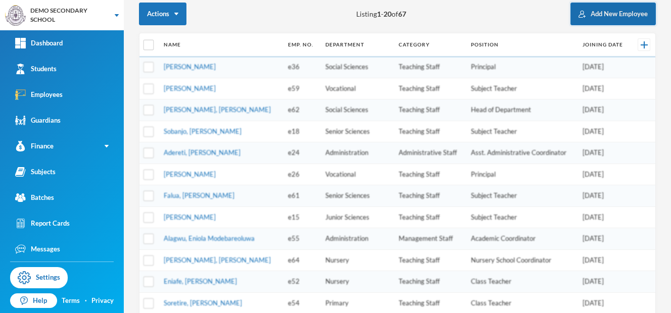  Describe the element at coordinates (35, 172) in the screenshot. I see `div: Subjects` at that location.